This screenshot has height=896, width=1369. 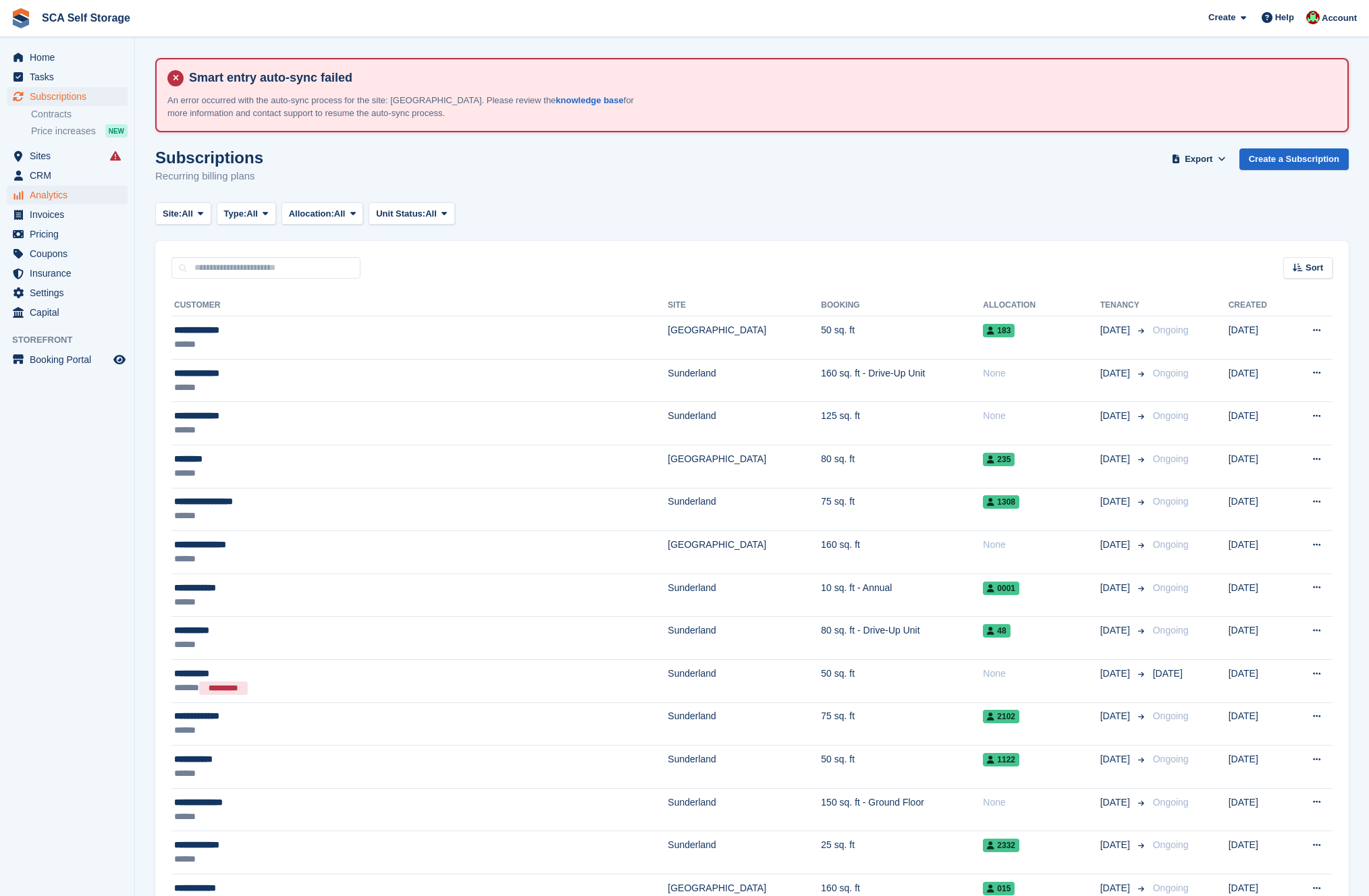 I want to click on span: Sites, so click(x=70, y=156).